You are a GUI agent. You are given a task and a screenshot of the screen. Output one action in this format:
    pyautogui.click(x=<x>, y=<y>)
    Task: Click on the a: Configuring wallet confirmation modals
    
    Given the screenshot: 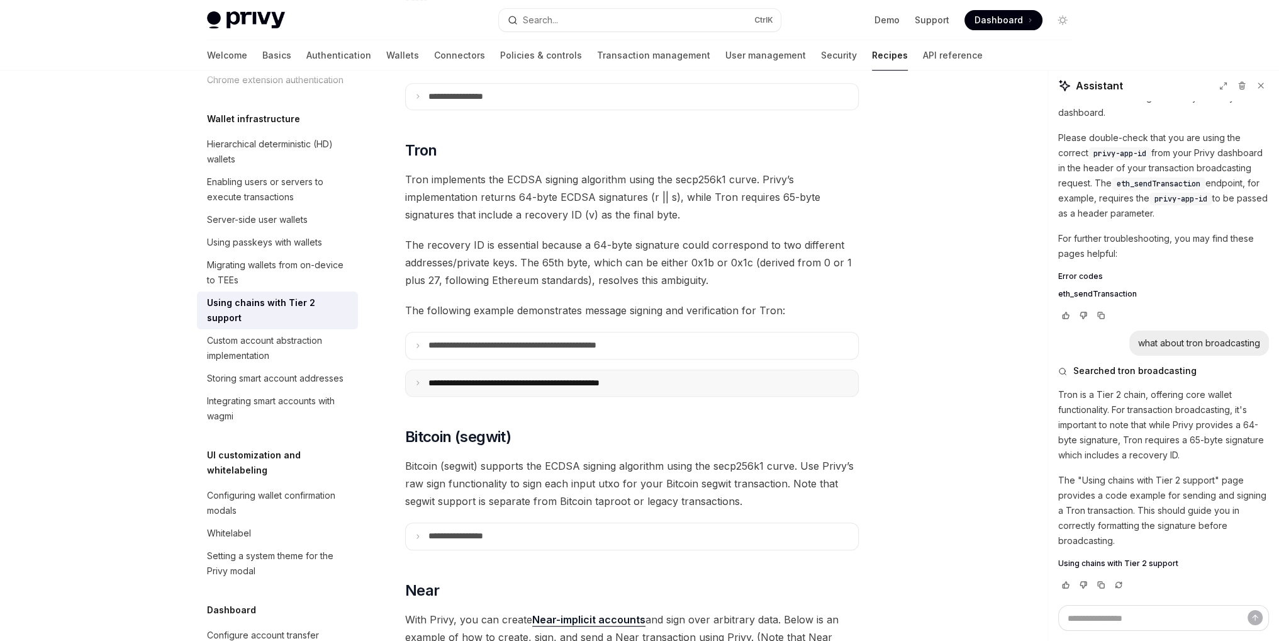 What is the action you would take?
    pyautogui.click(x=278, y=503)
    